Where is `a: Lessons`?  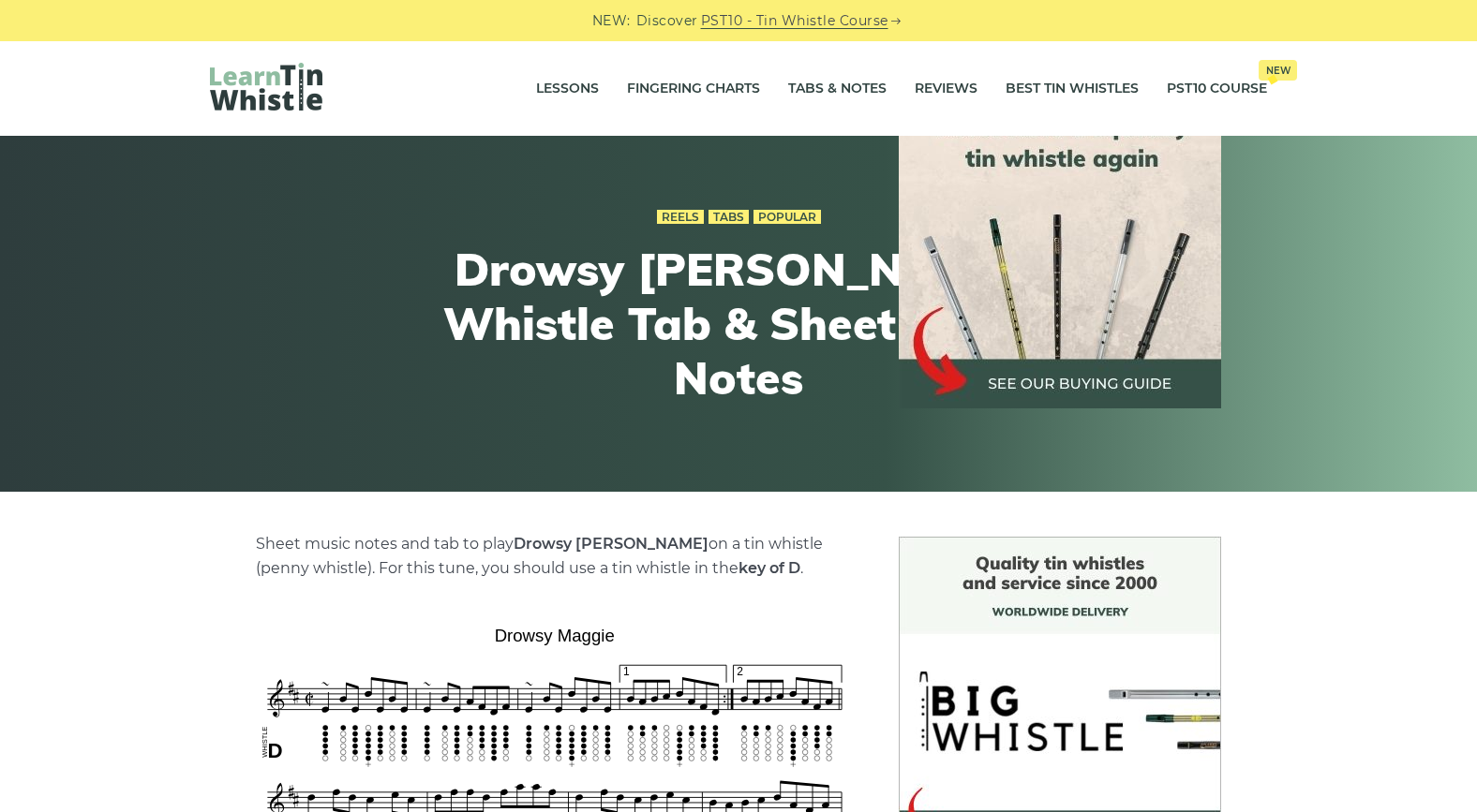
a: Lessons is located at coordinates (567, 89).